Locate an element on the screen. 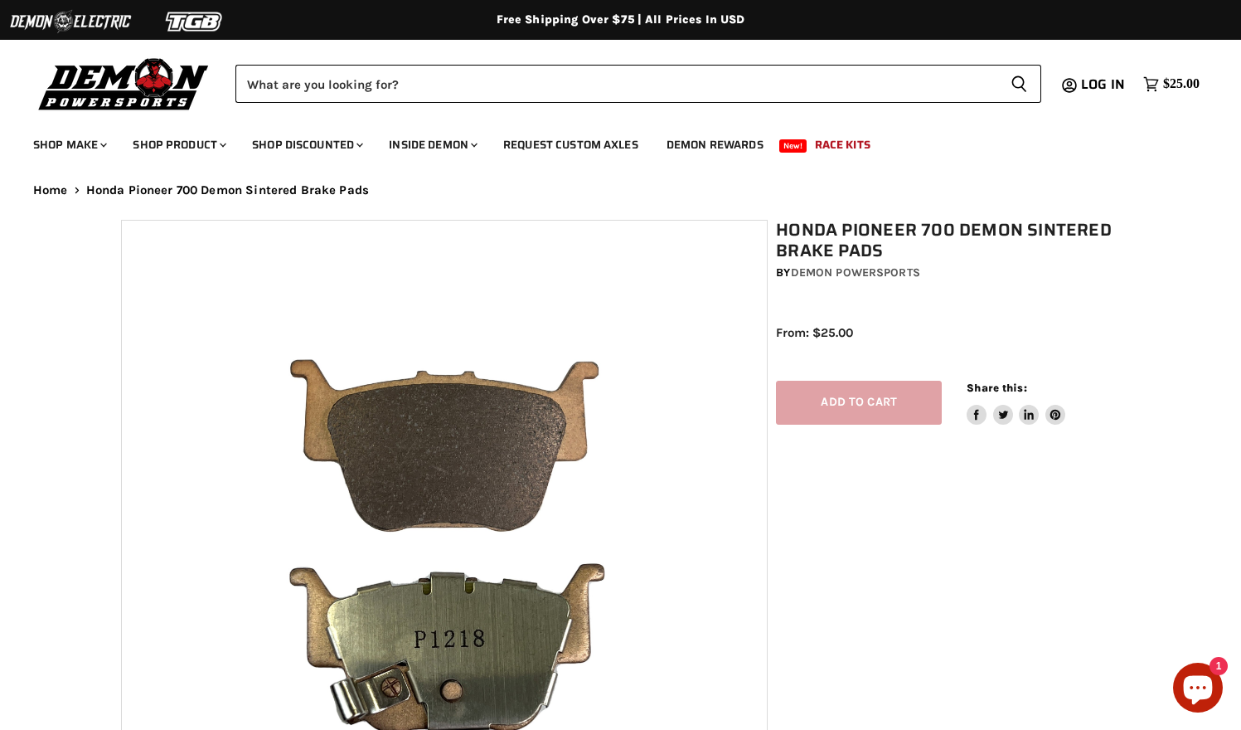 Image resolution: width=1241 pixels, height=730 pixels. input: Search is located at coordinates (616, 84).